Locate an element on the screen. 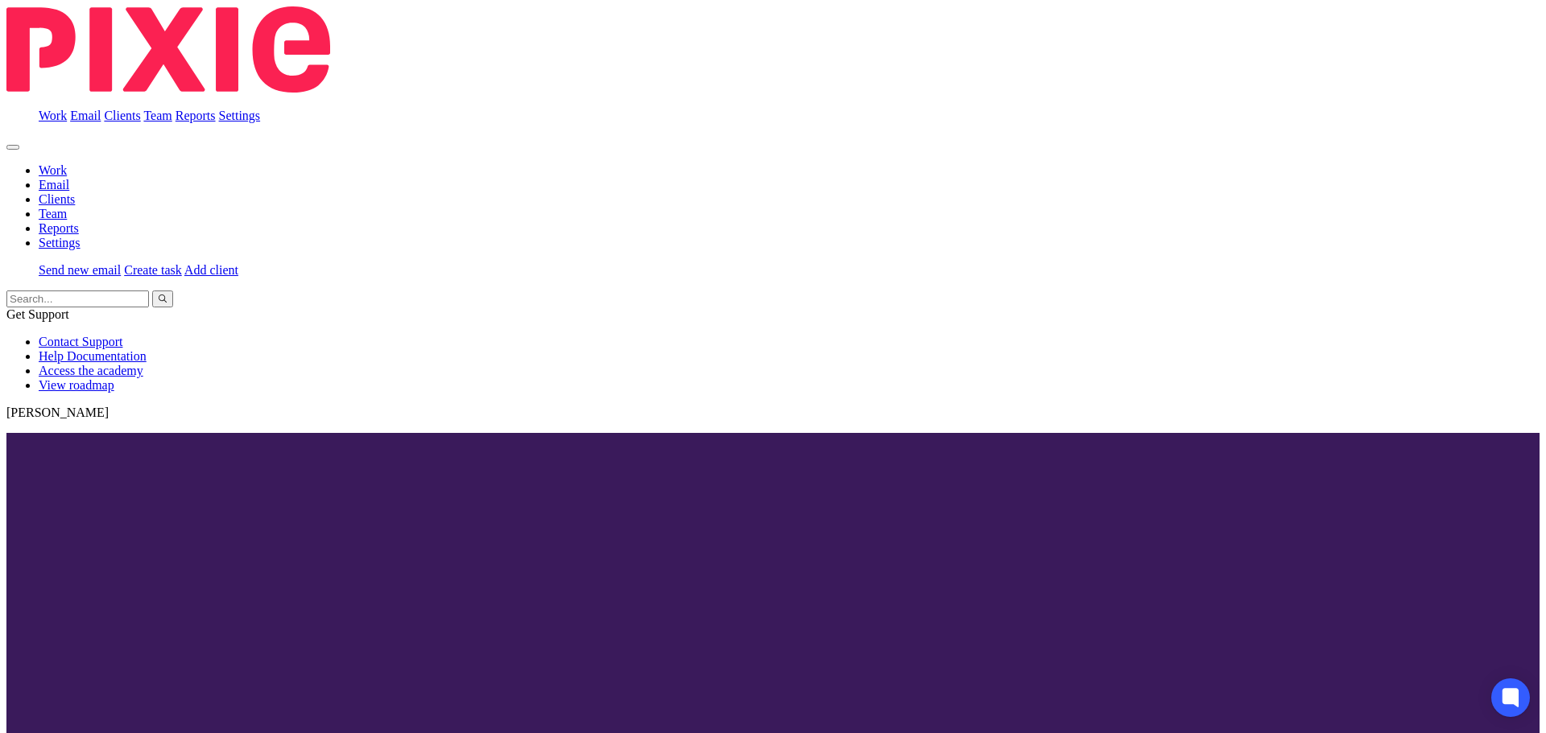 The image size is (1546, 733). input: Search is located at coordinates (77, 299).